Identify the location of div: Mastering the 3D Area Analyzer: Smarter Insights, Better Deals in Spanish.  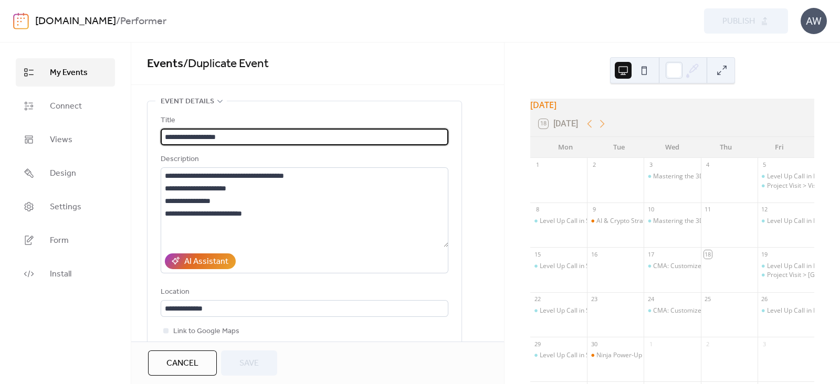
(672, 221).